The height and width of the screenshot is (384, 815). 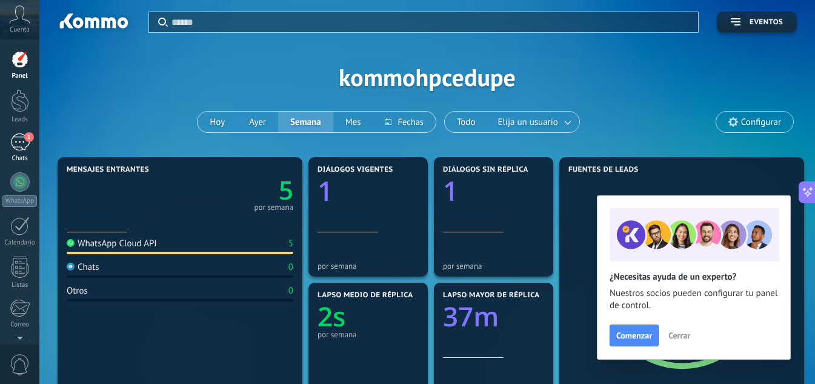 What do you see at coordinates (766, 22) in the screenshot?
I see `span: Eventos` at bounding box center [766, 22].